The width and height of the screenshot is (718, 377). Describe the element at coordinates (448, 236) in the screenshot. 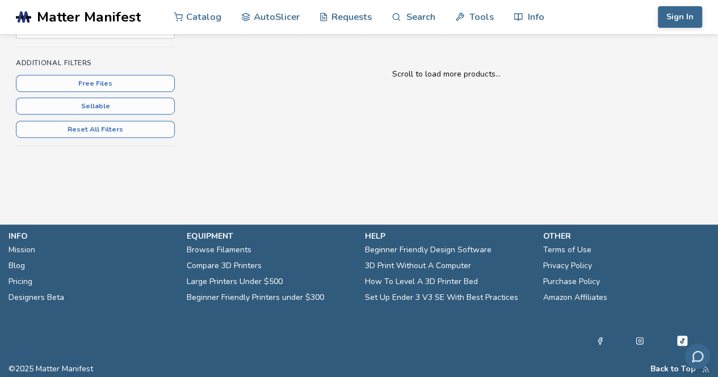

I see `p: help` at that location.